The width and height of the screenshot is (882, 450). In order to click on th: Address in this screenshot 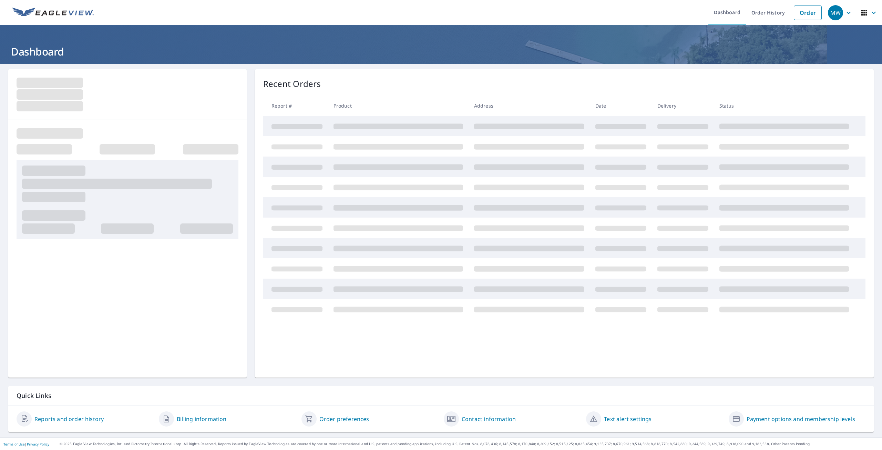, I will do `click(529, 105)`.